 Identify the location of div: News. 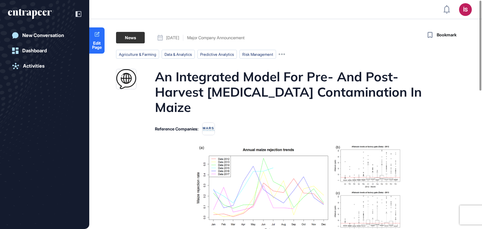
(130, 38).